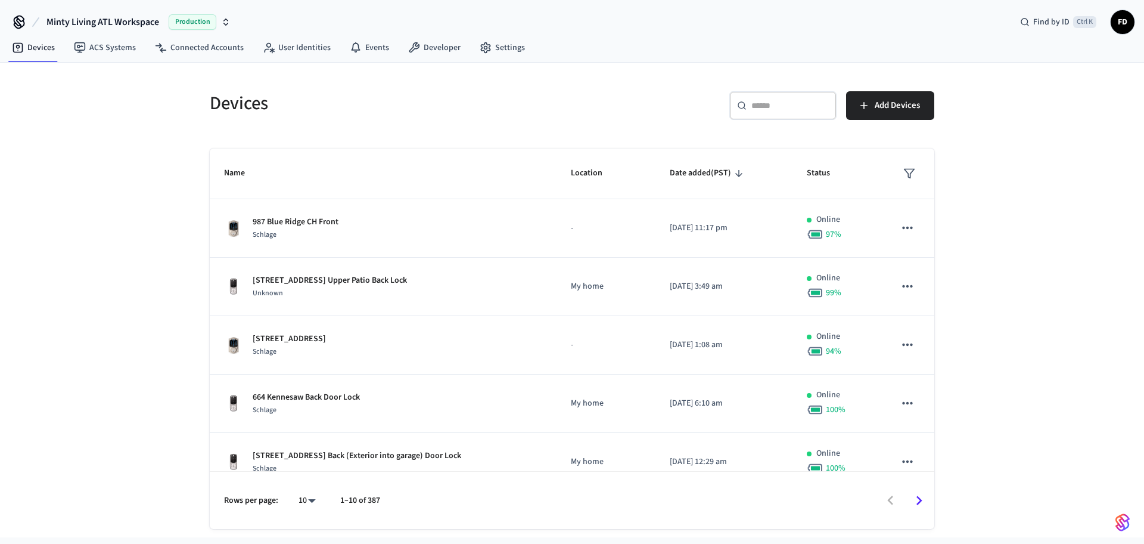  Describe the element at coordinates (1123, 22) in the screenshot. I see `span: FD` at that location.